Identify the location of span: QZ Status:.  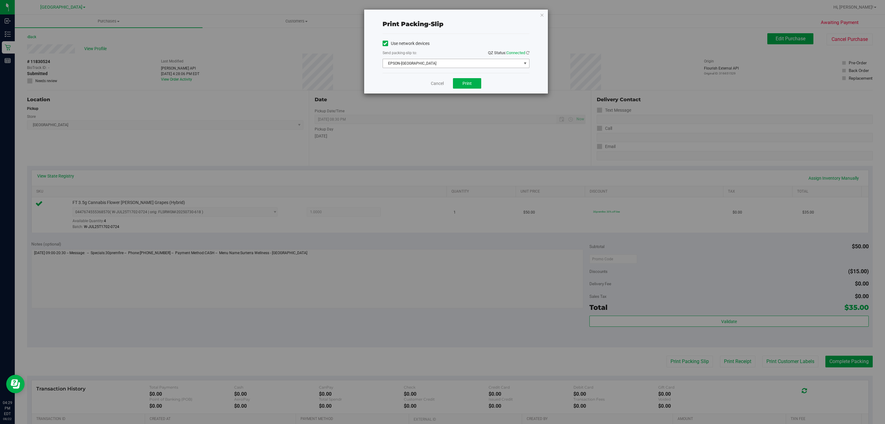
(509, 53).